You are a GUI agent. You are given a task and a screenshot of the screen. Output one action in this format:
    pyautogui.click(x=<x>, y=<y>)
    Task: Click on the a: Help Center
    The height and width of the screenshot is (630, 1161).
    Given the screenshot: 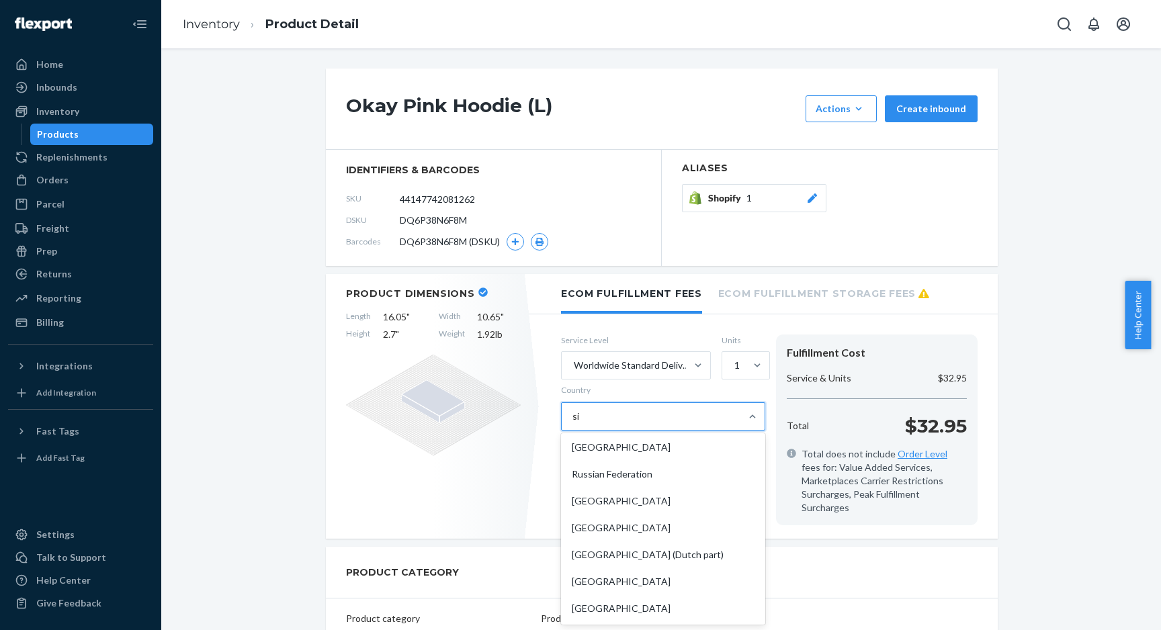 What is the action you would take?
    pyautogui.click(x=81, y=580)
    